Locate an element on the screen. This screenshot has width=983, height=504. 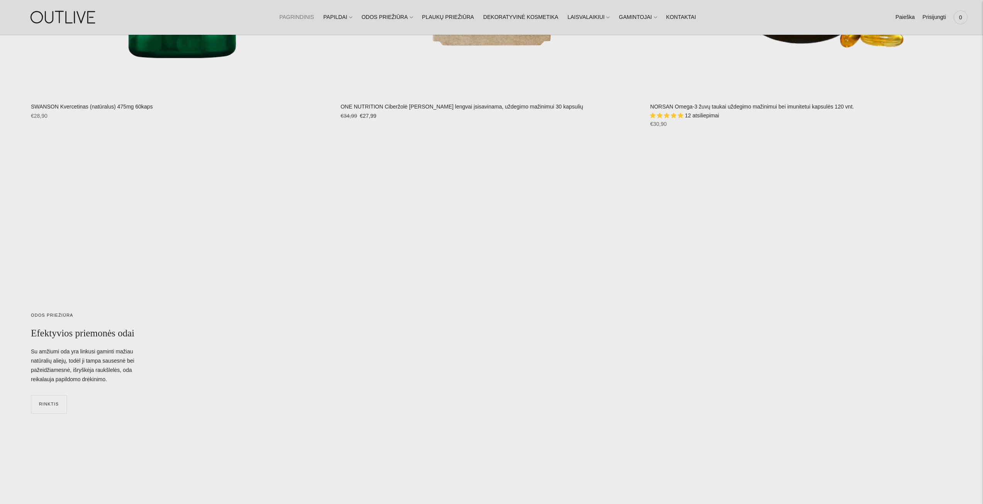
span: 0 is located at coordinates (961, 17).